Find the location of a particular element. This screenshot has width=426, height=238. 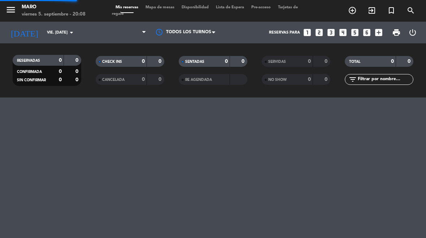

button: menu is located at coordinates (11, 11).